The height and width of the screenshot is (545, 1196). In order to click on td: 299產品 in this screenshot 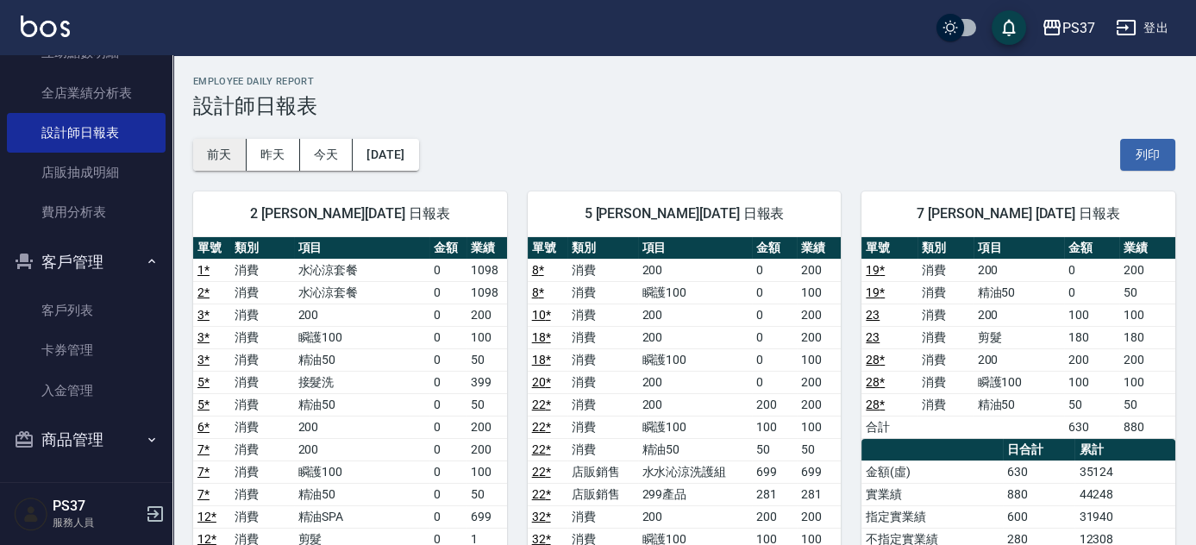, I will do `click(695, 494)`.